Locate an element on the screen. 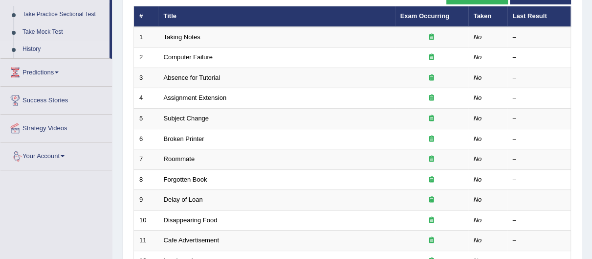  td: 10 is located at coordinates (146, 220).